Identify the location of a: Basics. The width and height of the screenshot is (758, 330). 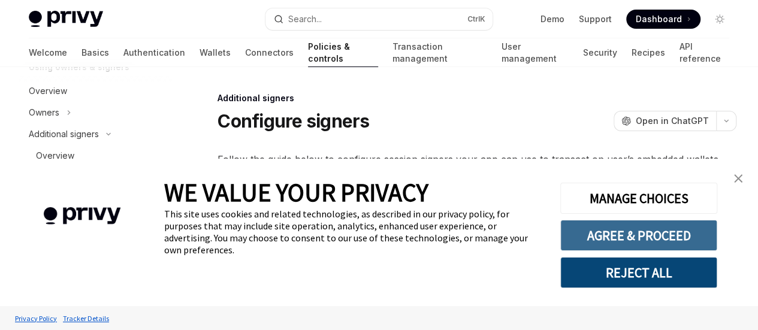
(95, 53).